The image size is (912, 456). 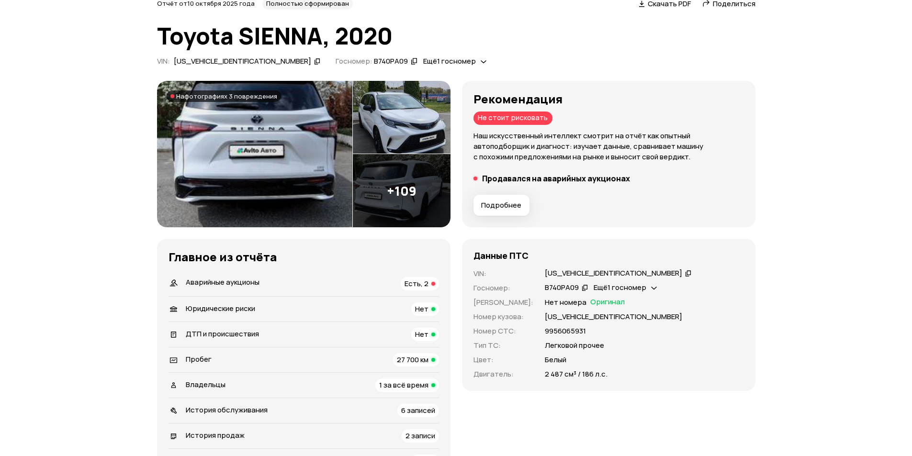 I want to click on h5: Продавался на аварийных аукционах, so click(x=556, y=179).